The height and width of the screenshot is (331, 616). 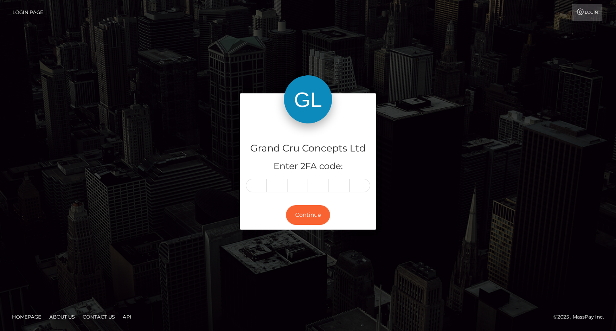 What do you see at coordinates (26, 317) in the screenshot?
I see `a: Homepage` at bounding box center [26, 317].